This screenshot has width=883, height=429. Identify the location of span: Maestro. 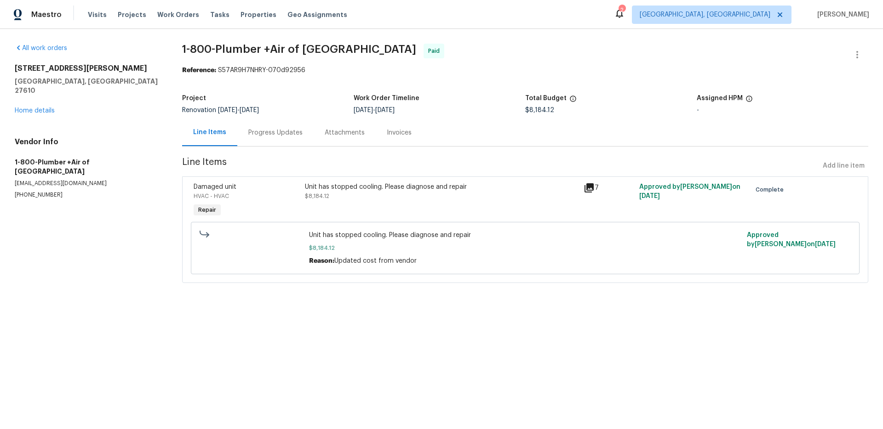
(46, 15).